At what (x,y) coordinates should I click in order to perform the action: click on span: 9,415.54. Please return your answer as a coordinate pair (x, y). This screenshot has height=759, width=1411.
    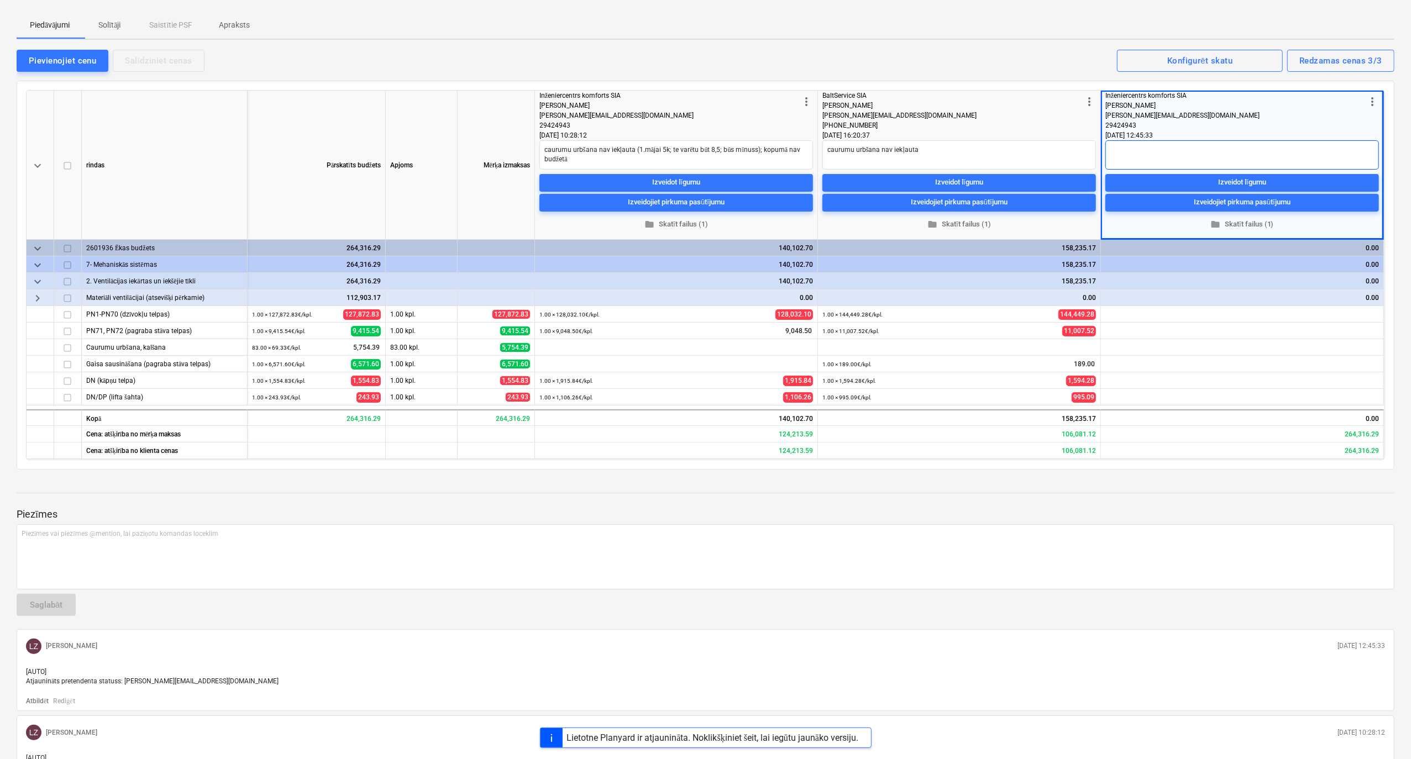
    Looking at the image, I should click on (515, 331).